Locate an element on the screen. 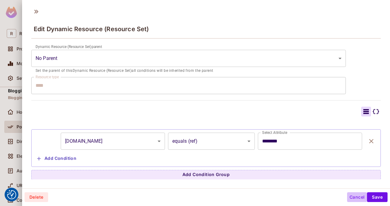 This screenshot has height=206, width=390. p: Set the parent of this Dynamic Resource (Resource Set) all conditions will be inherited from the ... is located at coordinates (188, 71).